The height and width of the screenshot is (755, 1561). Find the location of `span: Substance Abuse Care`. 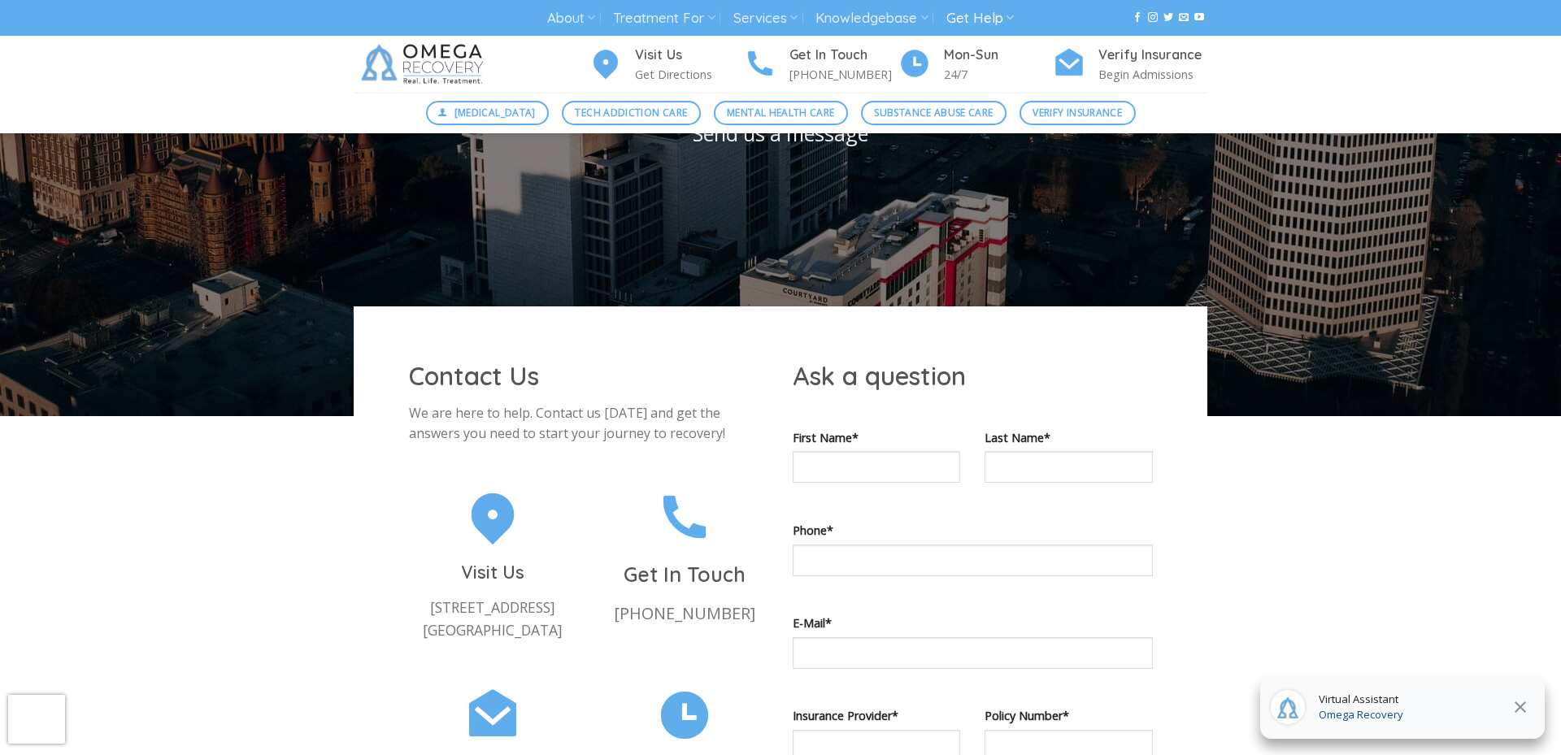

span: Substance Abuse Care is located at coordinates (934, 112).